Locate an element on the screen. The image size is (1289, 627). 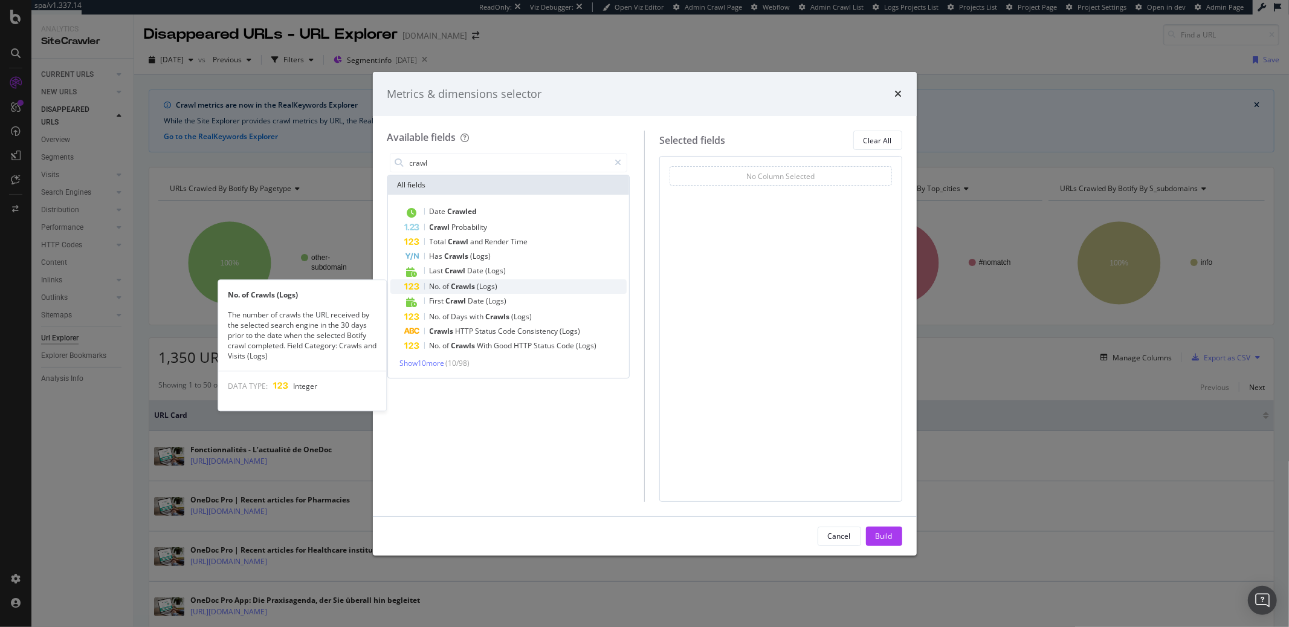
span: Render is located at coordinates (498, 241).